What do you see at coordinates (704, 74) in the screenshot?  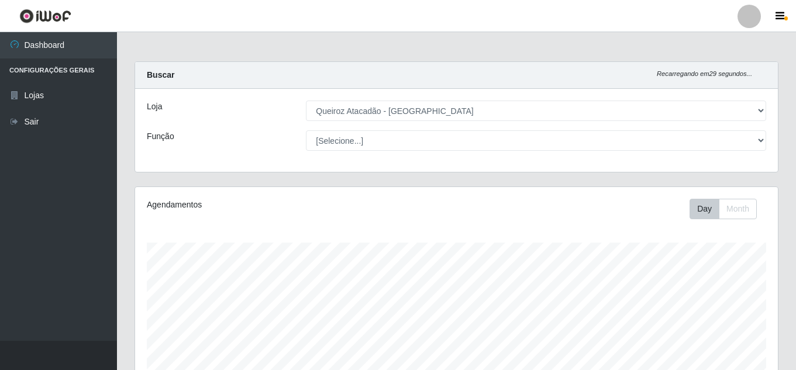 I see `i: Recarregando em 29 segundos...` at bounding box center [704, 74].